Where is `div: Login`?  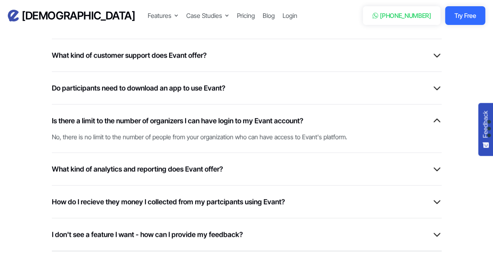 div: Login is located at coordinates (290, 16).